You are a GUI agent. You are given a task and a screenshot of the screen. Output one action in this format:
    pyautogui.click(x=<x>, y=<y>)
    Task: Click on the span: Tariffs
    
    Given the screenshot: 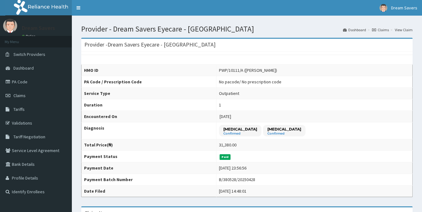 What is the action you would take?
    pyautogui.click(x=19, y=109)
    